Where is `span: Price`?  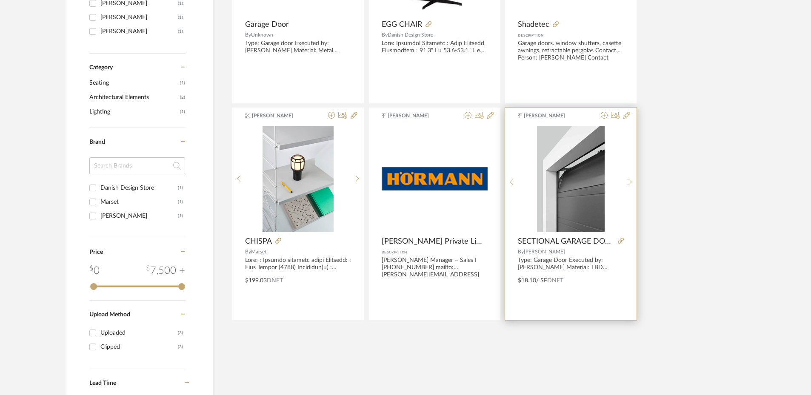 span: Price is located at coordinates (96, 252).